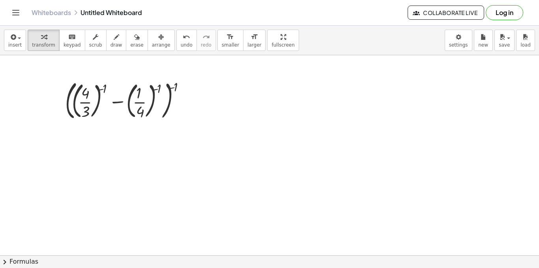  What do you see at coordinates (254, 45) in the screenshot?
I see `span: larger` at bounding box center [254, 45].